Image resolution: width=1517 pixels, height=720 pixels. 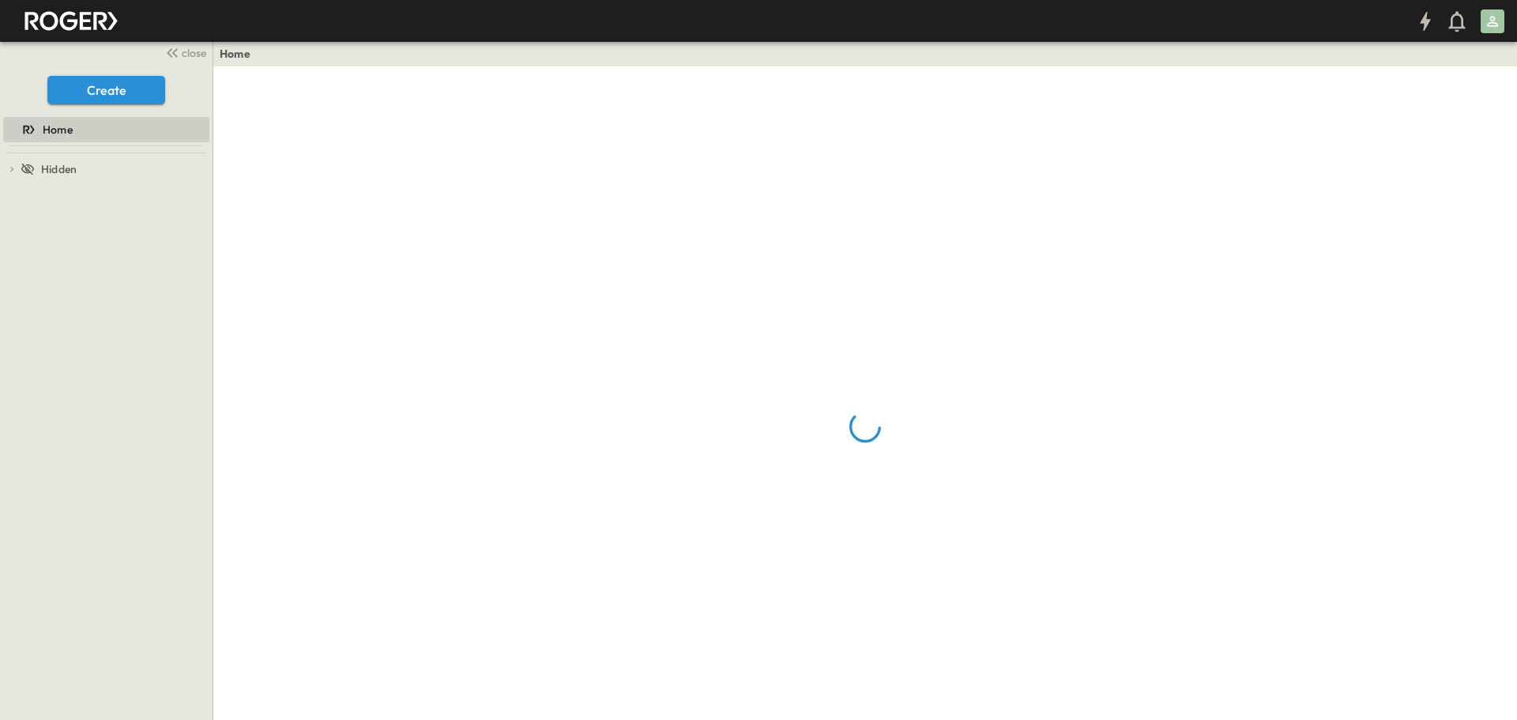 I want to click on span: Hidden, so click(x=58, y=169).